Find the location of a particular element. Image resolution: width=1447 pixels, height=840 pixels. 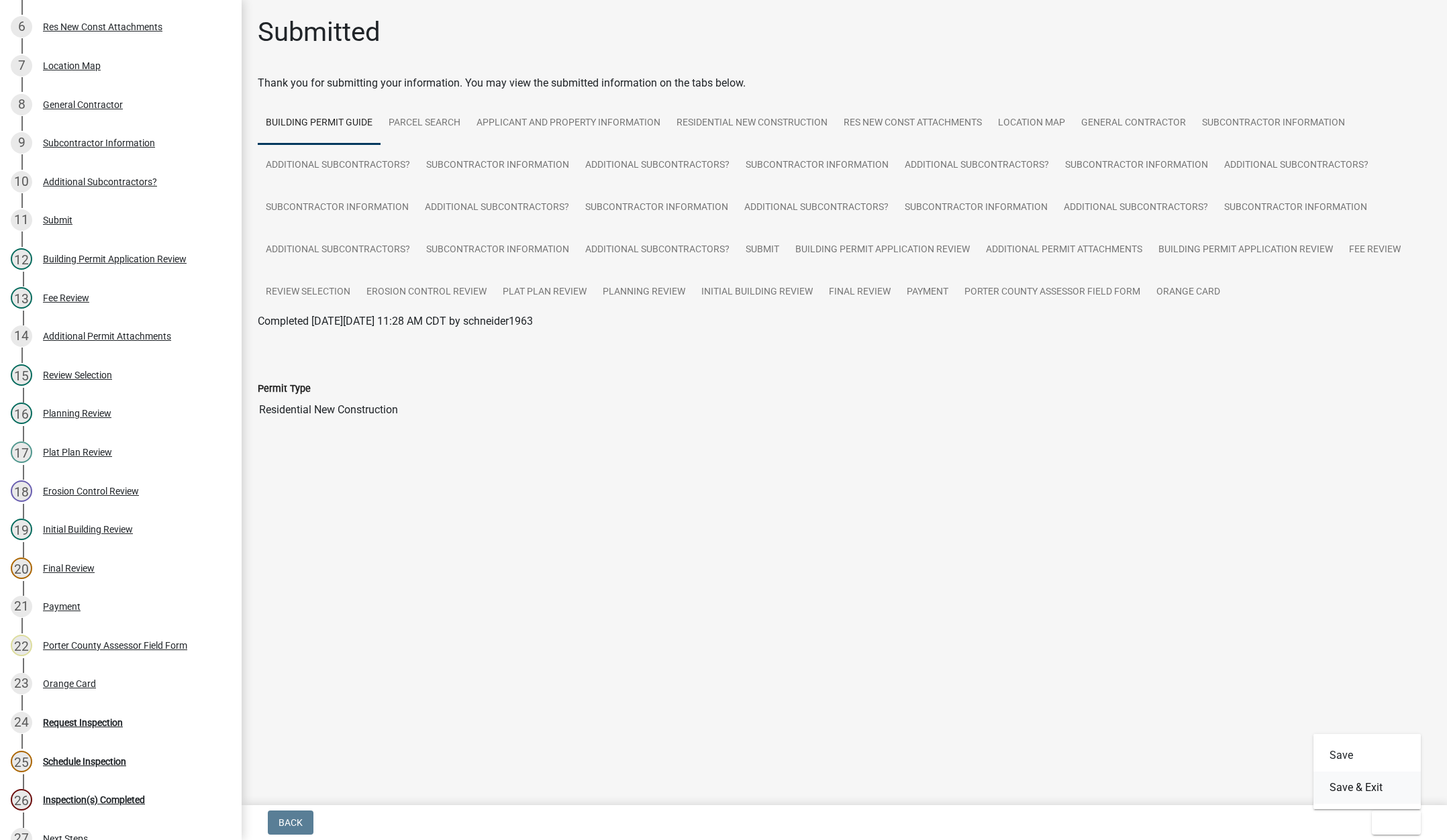

div: 16 is located at coordinates (21, 414).